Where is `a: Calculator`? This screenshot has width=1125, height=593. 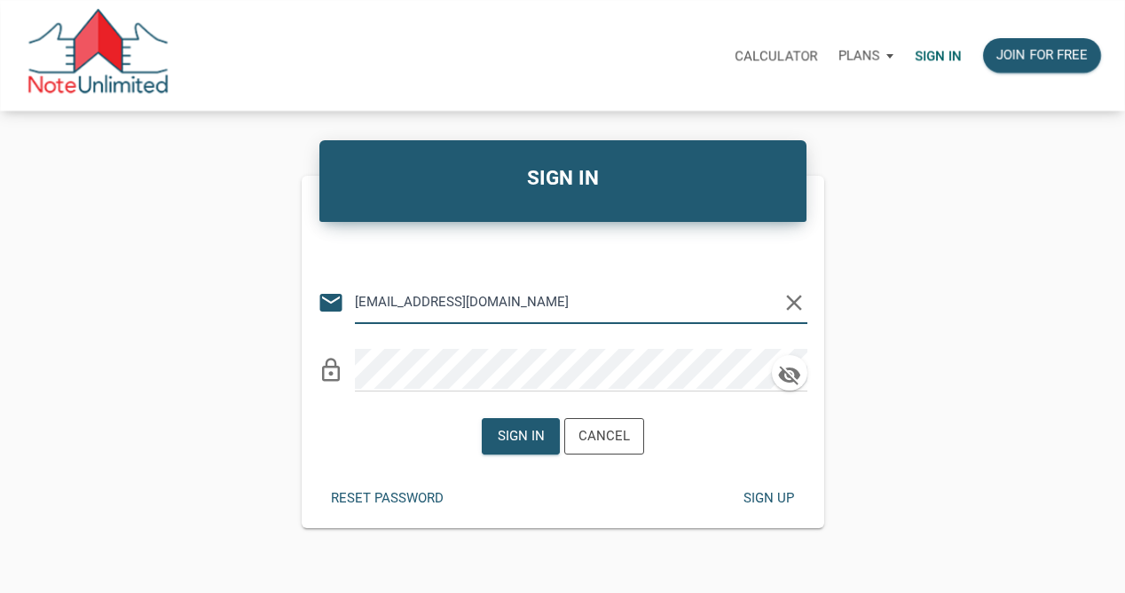
a: Calculator is located at coordinates (776, 55).